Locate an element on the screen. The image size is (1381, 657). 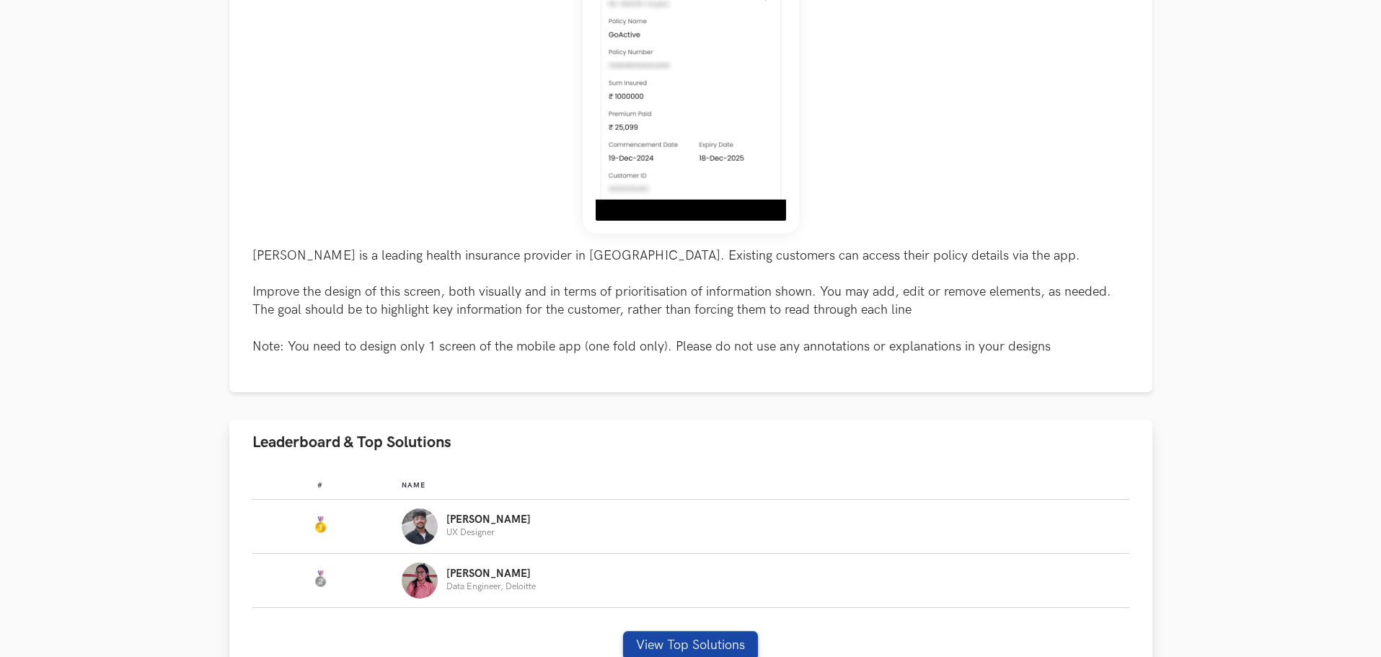
p: UX Designer is located at coordinates (488, 532).